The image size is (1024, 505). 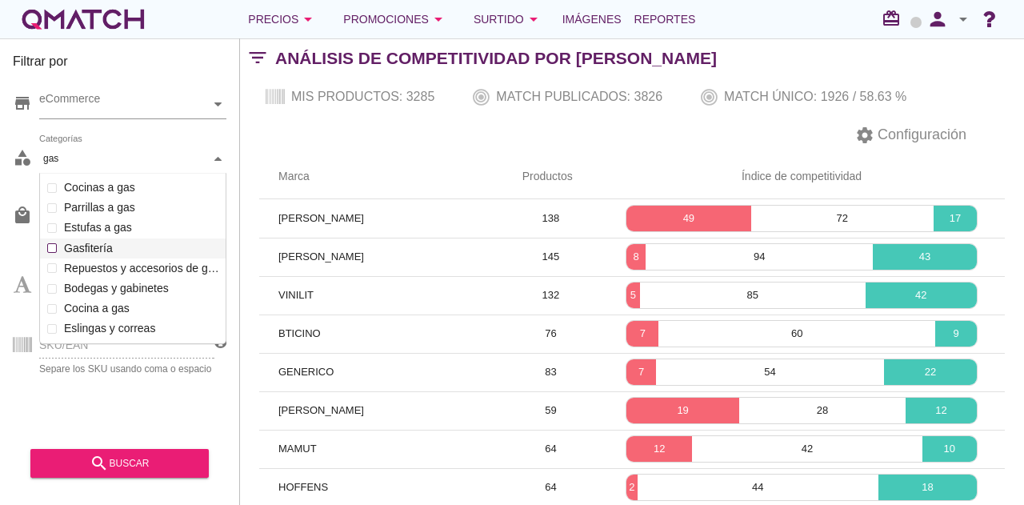 What do you see at coordinates (925, 257) in the screenshot?
I see `p: 43` at bounding box center [925, 257].